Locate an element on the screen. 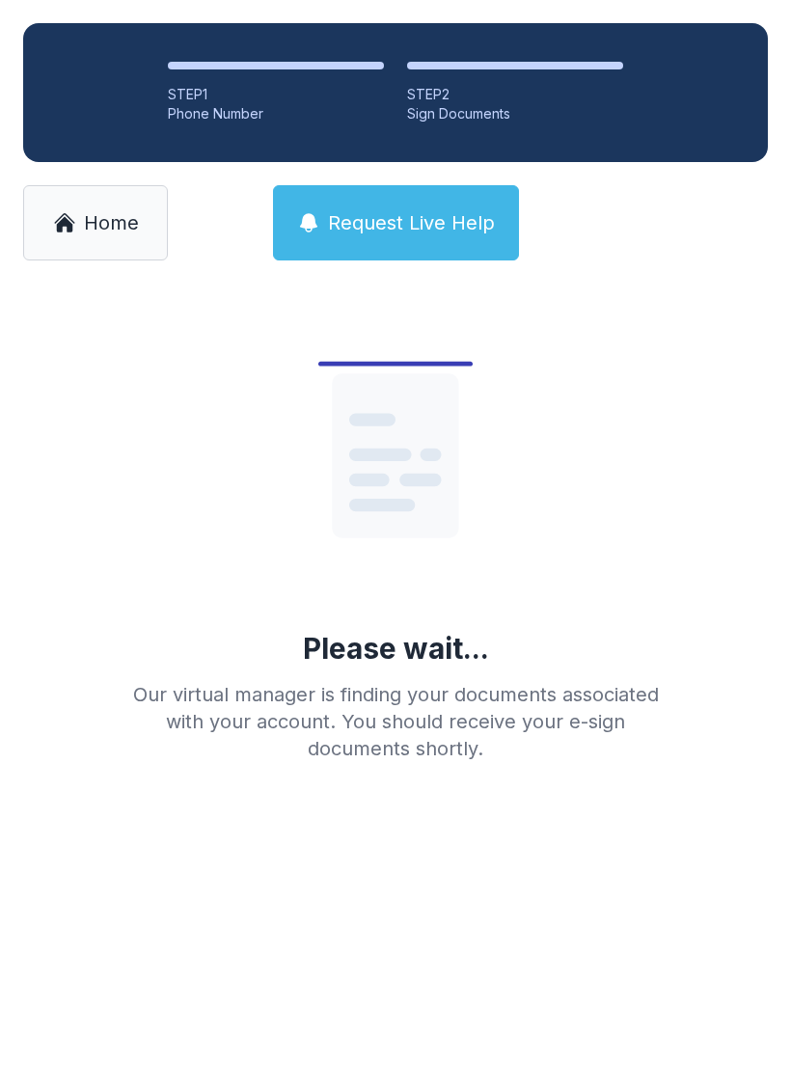  div: STEP 2 is located at coordinates (515, 95).